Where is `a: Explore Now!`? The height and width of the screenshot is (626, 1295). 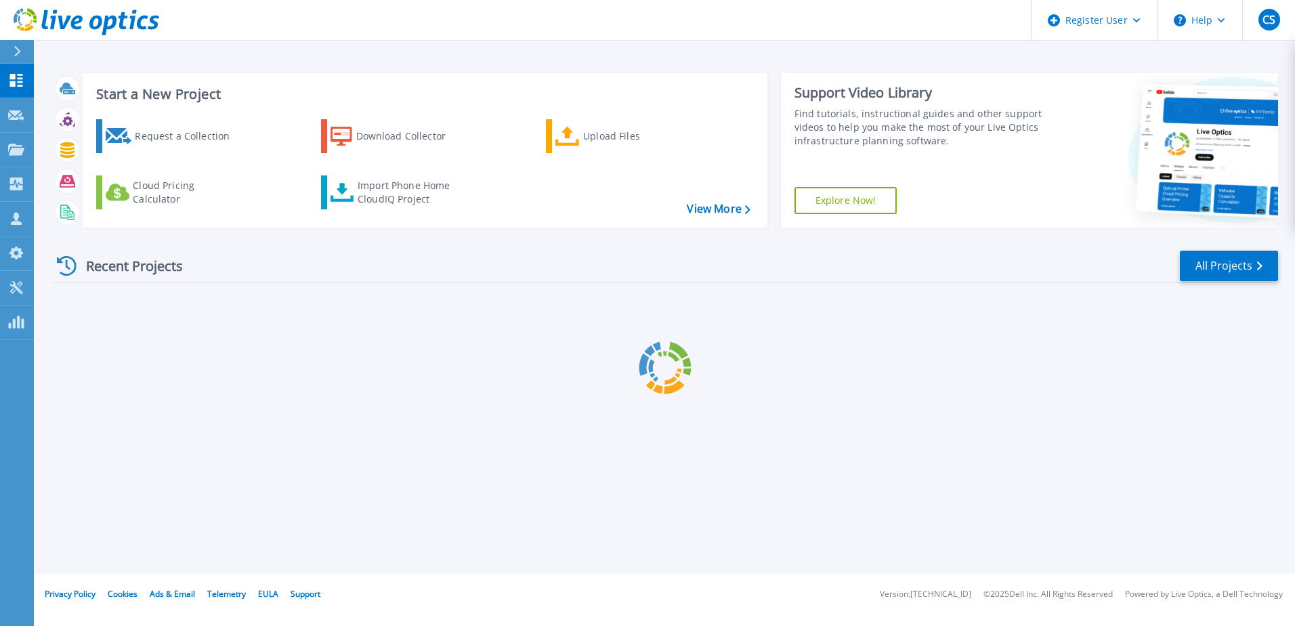
a: Explore Now! is located at coordinates (846, 200).